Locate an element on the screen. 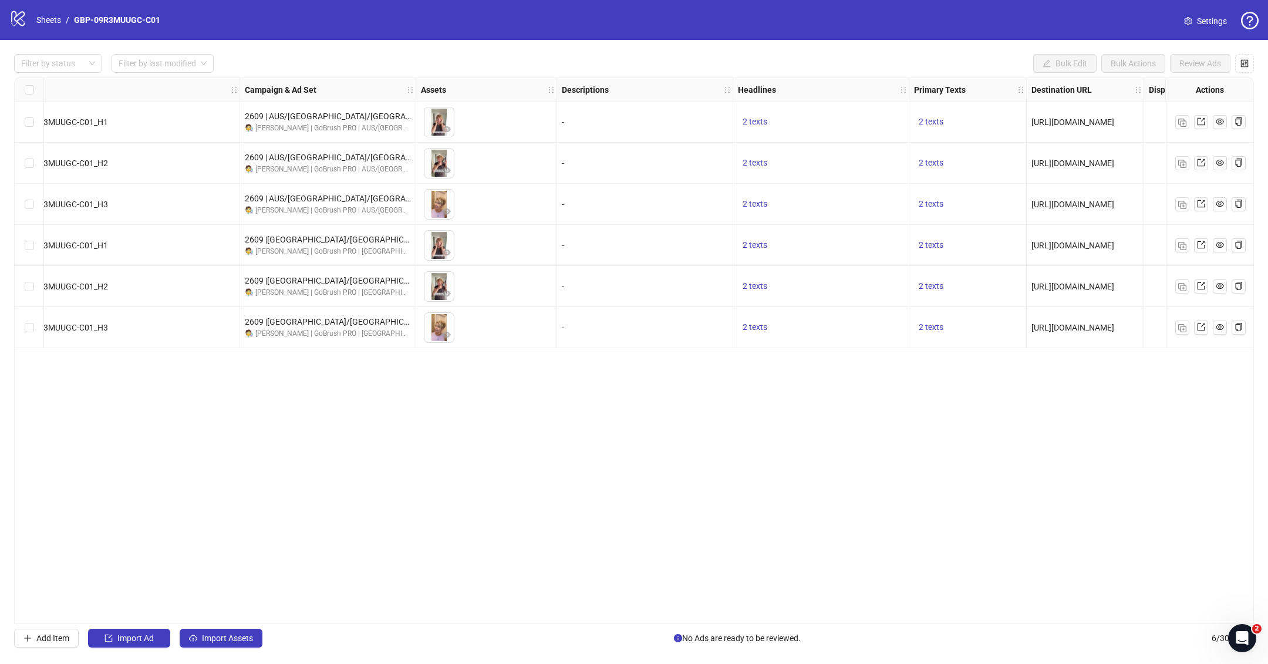 The height and width of the screenshot is (664, 1268). a: Settings is located at coordinates (1205, 21).